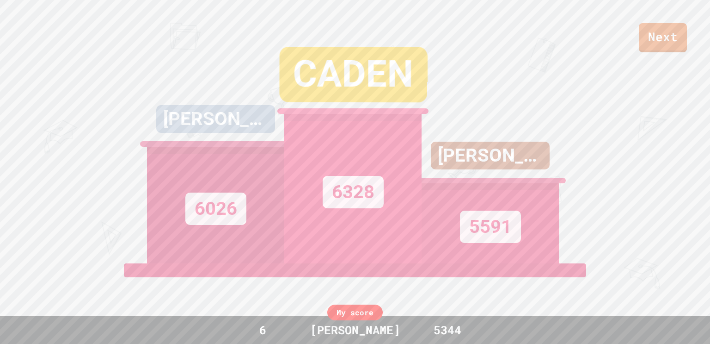  Describe the element at coordinates (663, 37) in the screenshot. I see `a: Next` at that location.